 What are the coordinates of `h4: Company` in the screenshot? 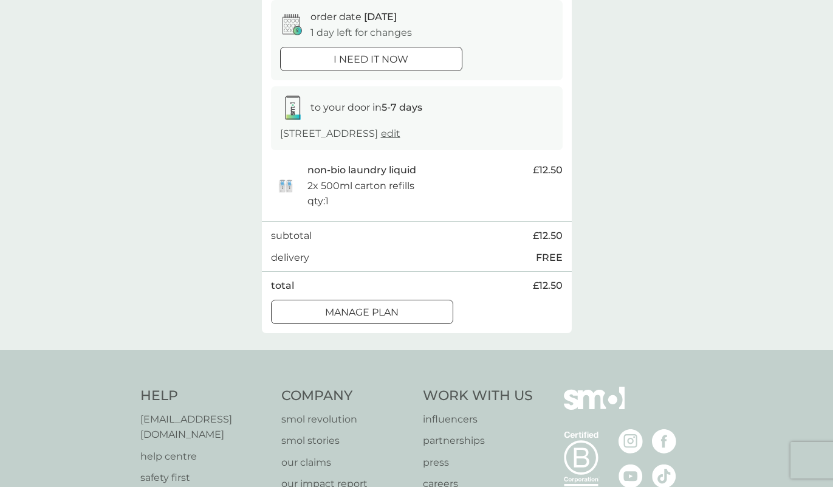 It's located at (346, 396).